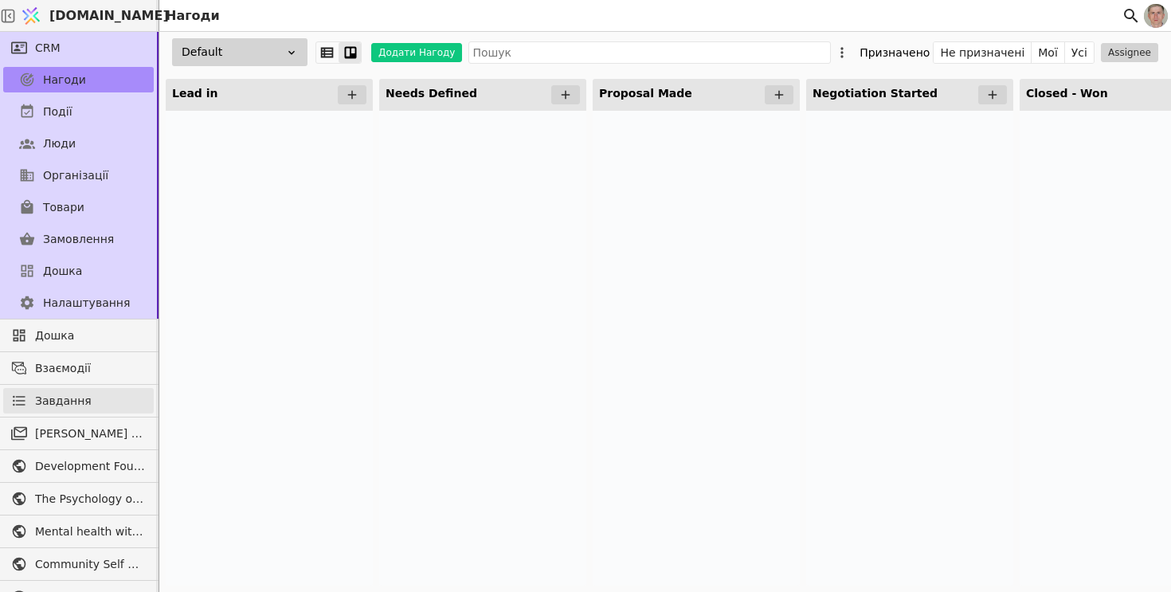 The height and width of the screenshot is (592, 1171). What do you see at coordinates (649, 53) in the screenshot?
I see `input: Пошук` at bounding box center [649, 53].